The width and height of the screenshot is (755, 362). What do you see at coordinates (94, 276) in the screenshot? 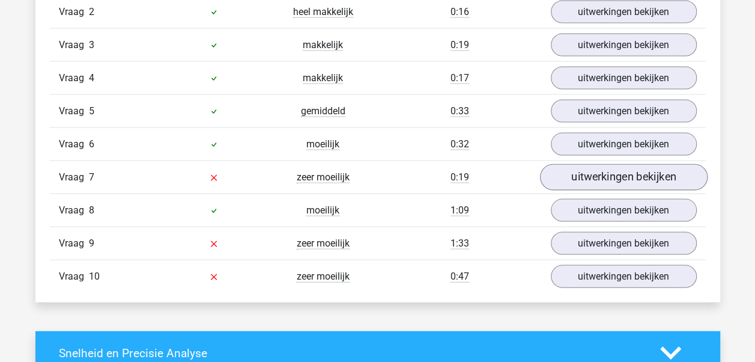
I see `span: 10` at bounding box center [94, 276].